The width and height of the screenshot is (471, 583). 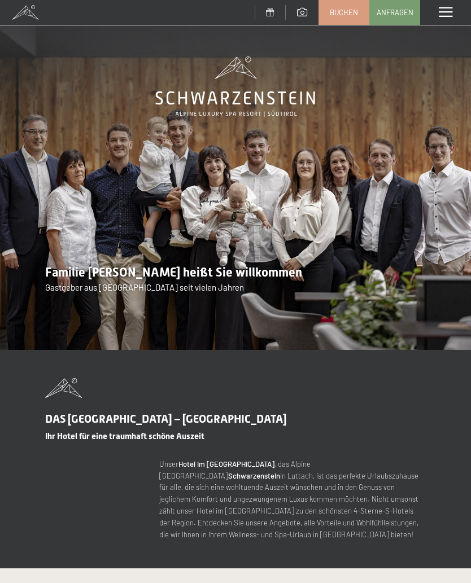 I want to click on a: Anfragen, so click(x=395, y=12).